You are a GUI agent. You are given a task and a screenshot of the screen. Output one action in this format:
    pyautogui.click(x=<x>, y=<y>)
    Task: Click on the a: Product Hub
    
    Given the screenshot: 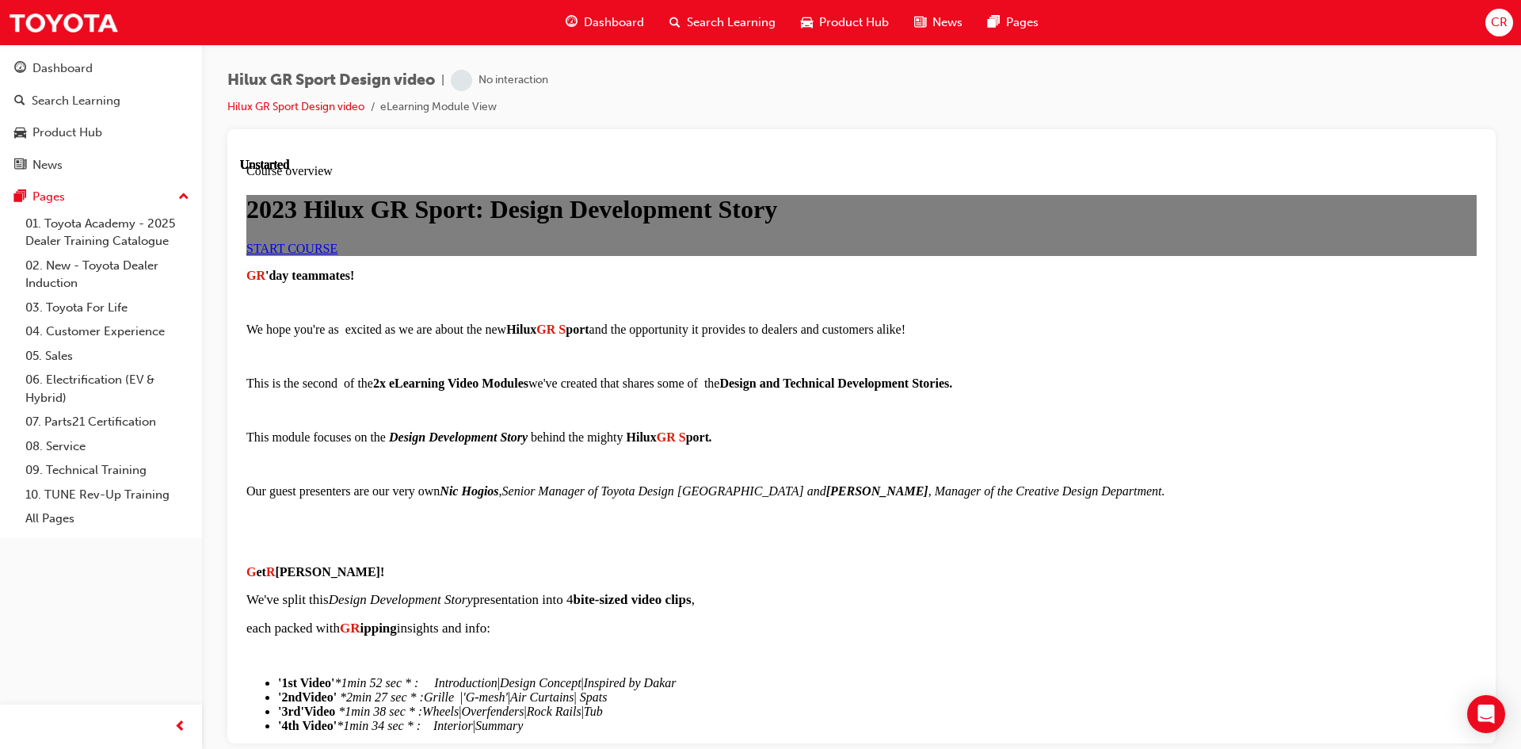 What is the action you would take?
    pyautogui.click(x=101, y=132)
    